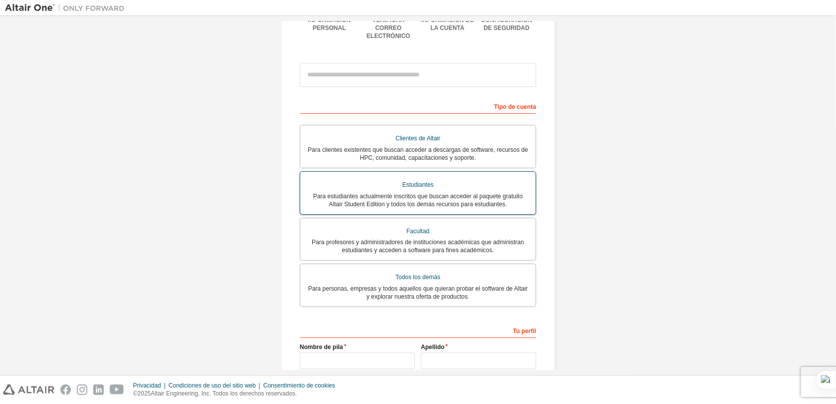 This screenshot has width=836, height=404. I want to click on font: Estudiantes, so click(418, 185).